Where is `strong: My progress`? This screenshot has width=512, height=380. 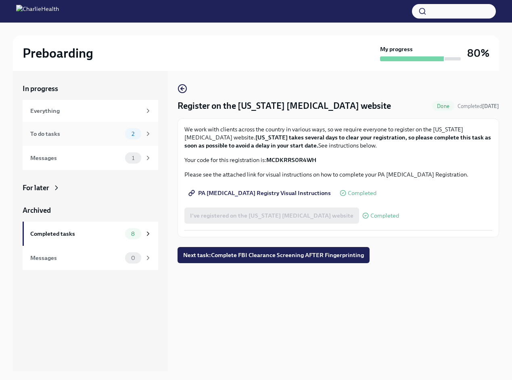
strong: My progress is located at coordinates (396, 49).